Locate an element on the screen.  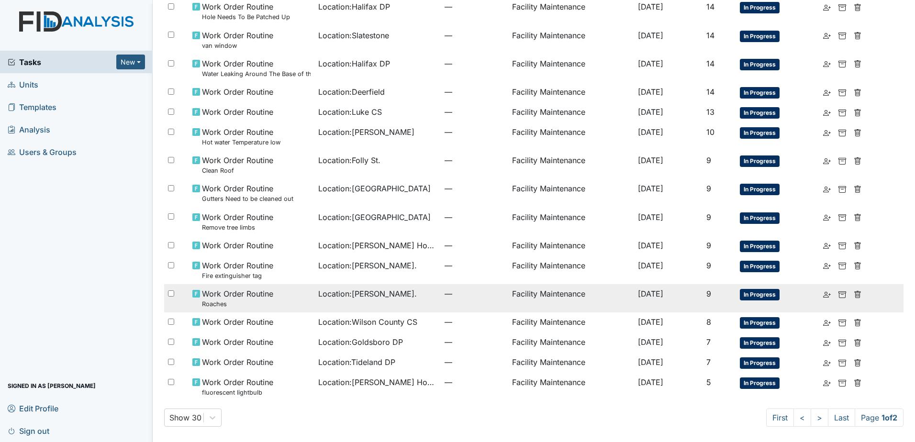
small: Hot water Temperature low is located at coordinates (241, 142).